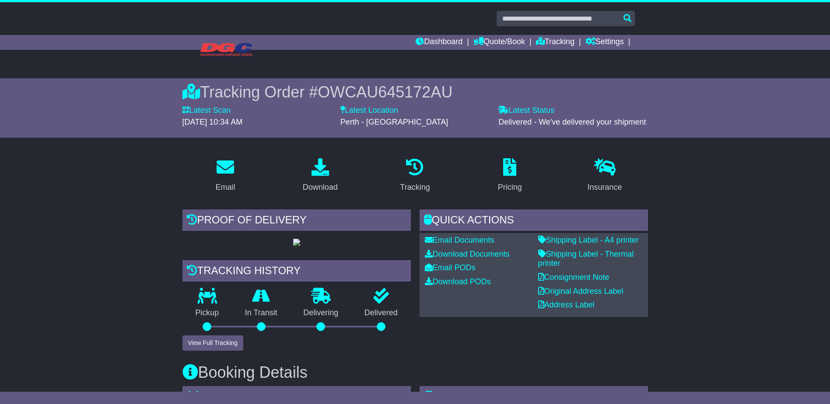 Image resolution: width=830 pixels, height=404 pixels. What do you see at coordinates (604, 187) in the screenshot?
I see `div: Insurance` at bounding box center [604, 187].